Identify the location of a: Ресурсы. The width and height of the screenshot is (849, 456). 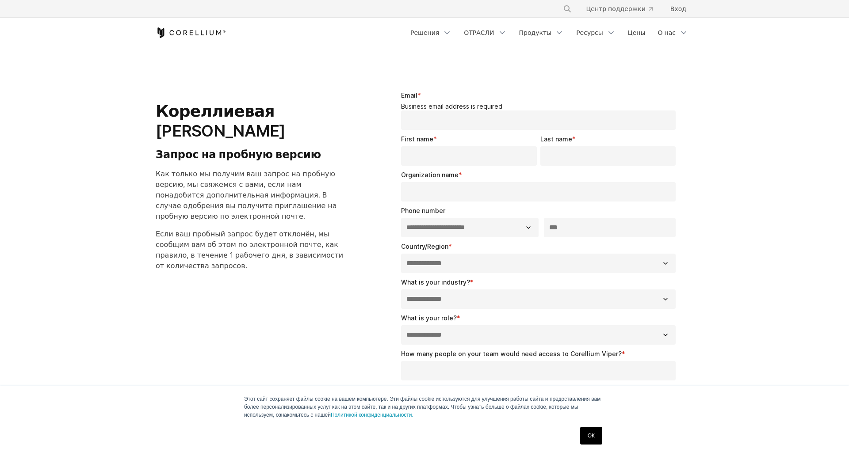
(595, 33).